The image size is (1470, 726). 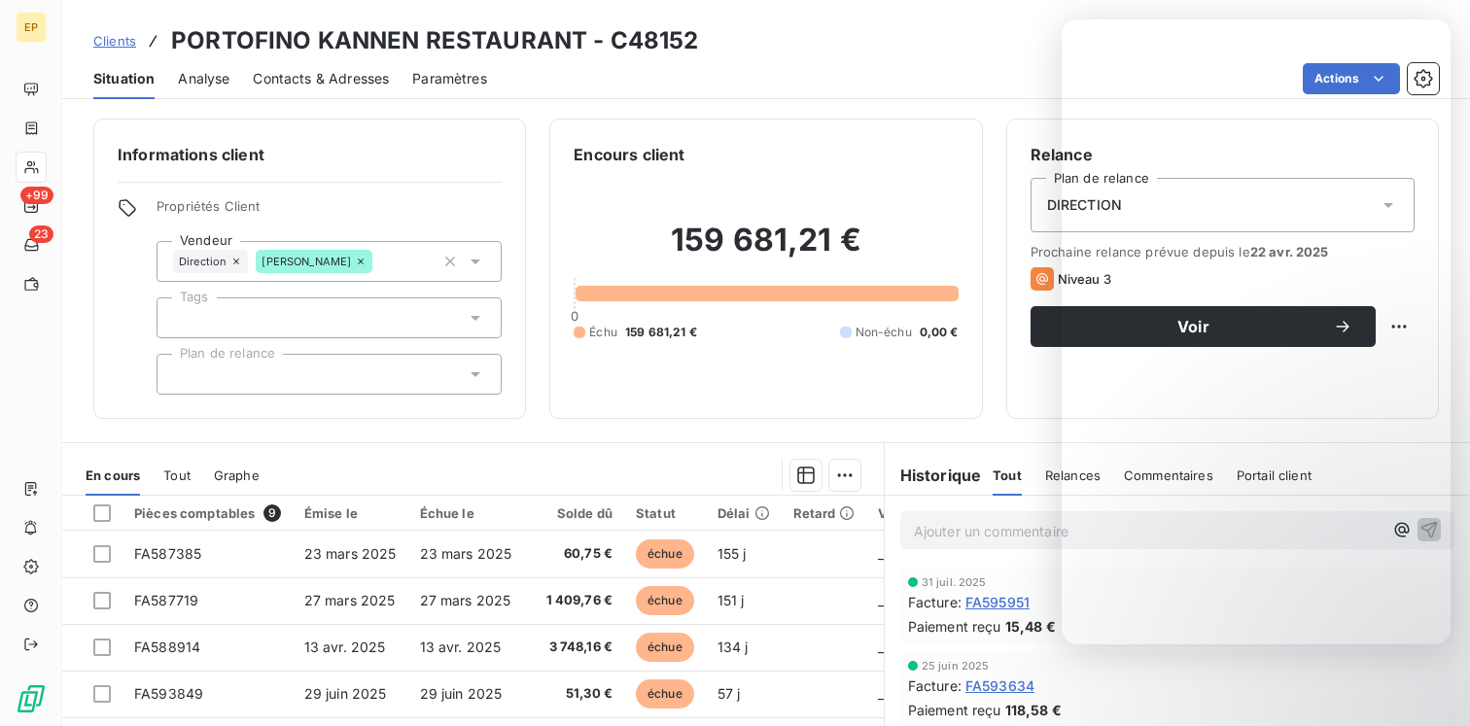 What do you see at coordinates (665, 514) in the screenshot?
I see `div: Statut` at bounding box center [665, 514].